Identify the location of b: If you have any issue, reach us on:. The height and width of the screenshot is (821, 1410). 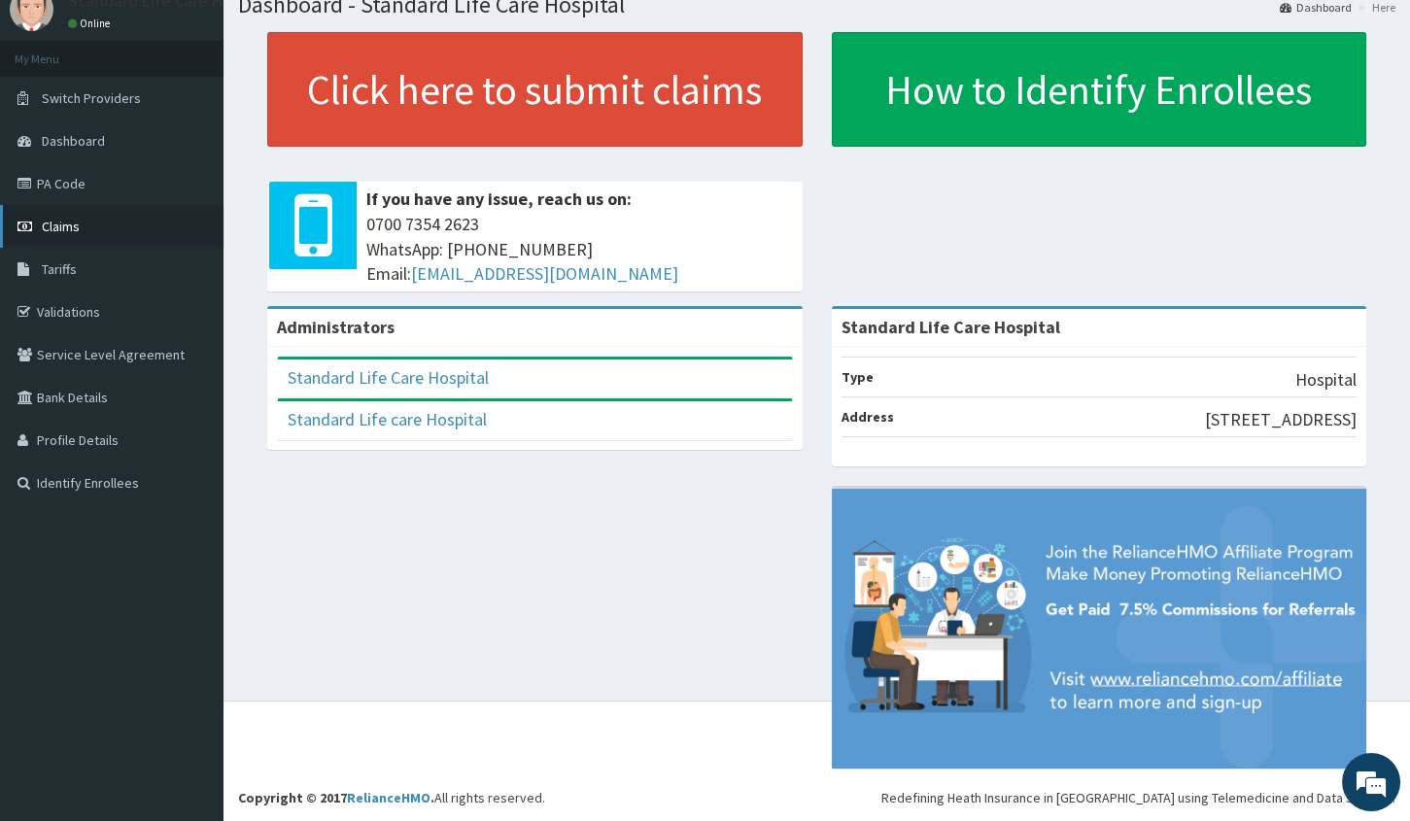
(499, 198).